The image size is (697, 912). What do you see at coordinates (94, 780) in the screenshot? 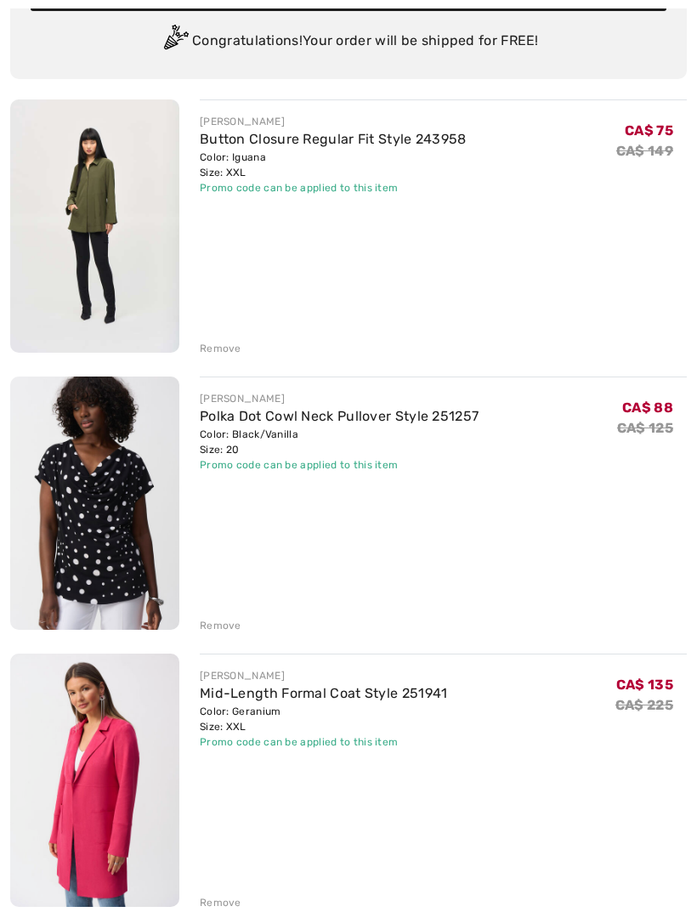
I see `img: Mid-Length Formal Coat Style 251941` at bounding box center [94, 780].